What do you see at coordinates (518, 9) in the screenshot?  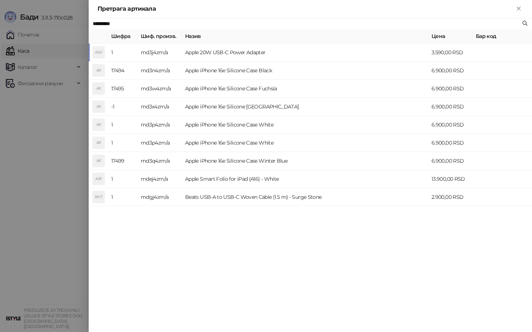 I see `button: Close` at bounding box center [518, 9].